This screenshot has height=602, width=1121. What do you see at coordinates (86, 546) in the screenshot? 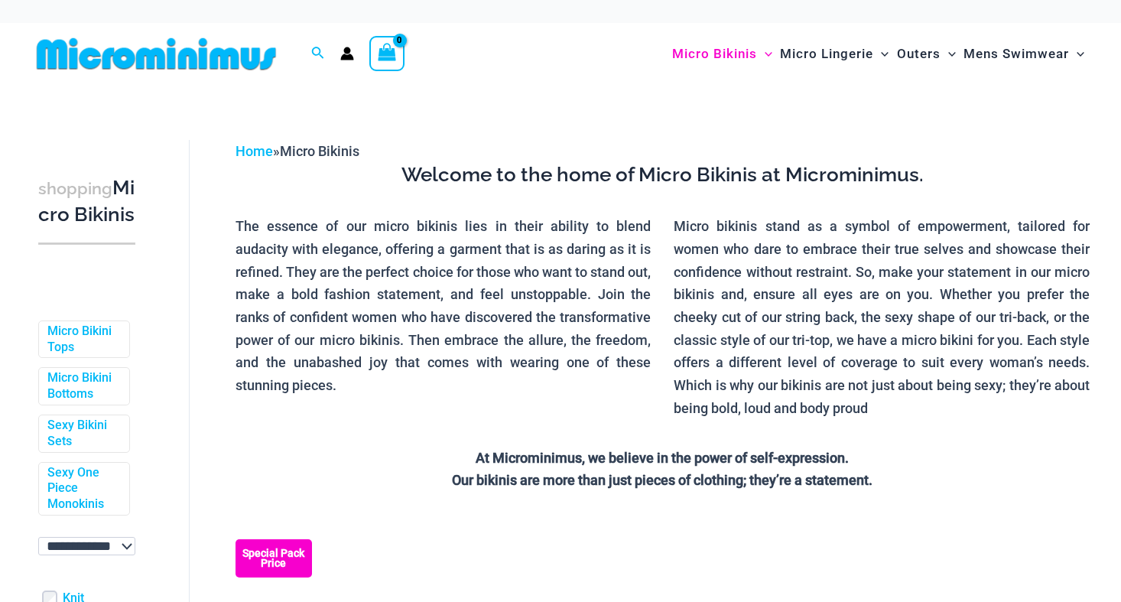
I see `select: wpc-taxonomy-pa_color-745982` at bounding box center [86, 546].